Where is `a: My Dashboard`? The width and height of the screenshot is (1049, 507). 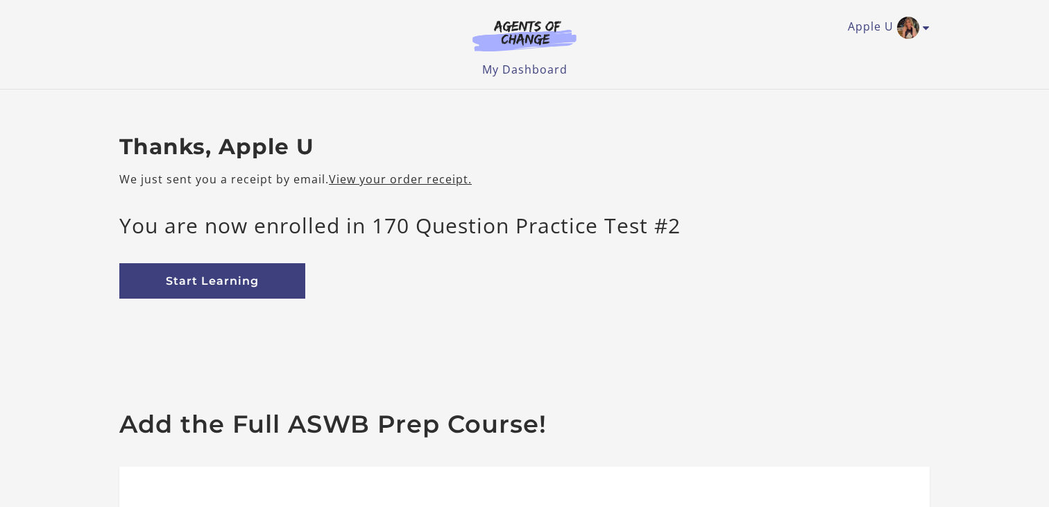 a: My Dashboard is located at coordinates (525, 69).